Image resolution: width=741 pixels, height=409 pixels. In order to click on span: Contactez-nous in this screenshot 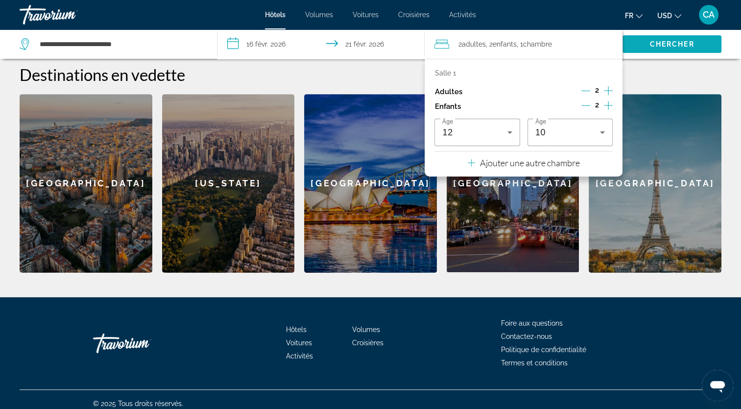, I will do `click(527, 336)`.